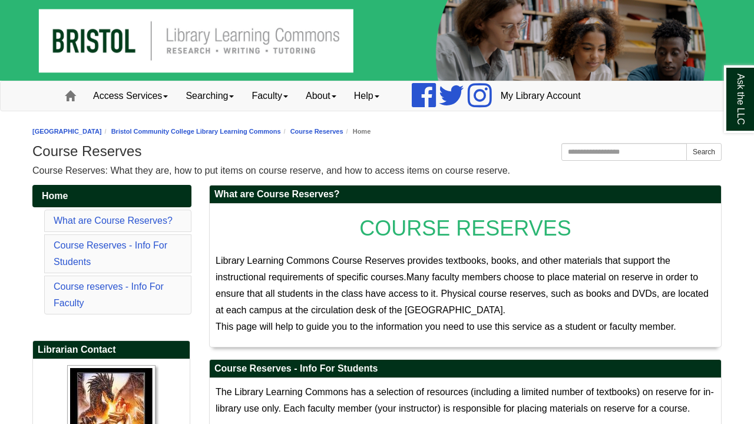 The width and height of the screenshot is (754, 424). What do you see at coordinates (130, 96) in the screenshot?
I see `a: Access Services` at bounding box center [130, 96].